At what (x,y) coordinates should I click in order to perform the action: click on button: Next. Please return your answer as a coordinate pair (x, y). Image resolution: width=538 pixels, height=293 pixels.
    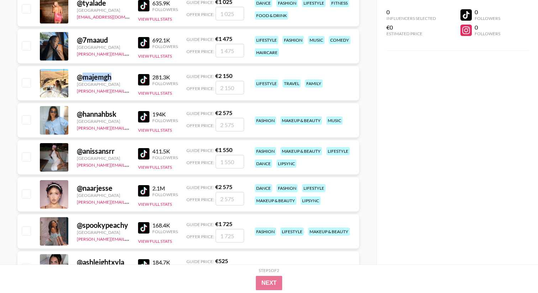
    Looking at the image, I should click on (269, 283).